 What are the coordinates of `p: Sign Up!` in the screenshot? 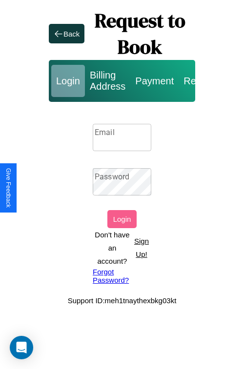 It's located at (142, 248).